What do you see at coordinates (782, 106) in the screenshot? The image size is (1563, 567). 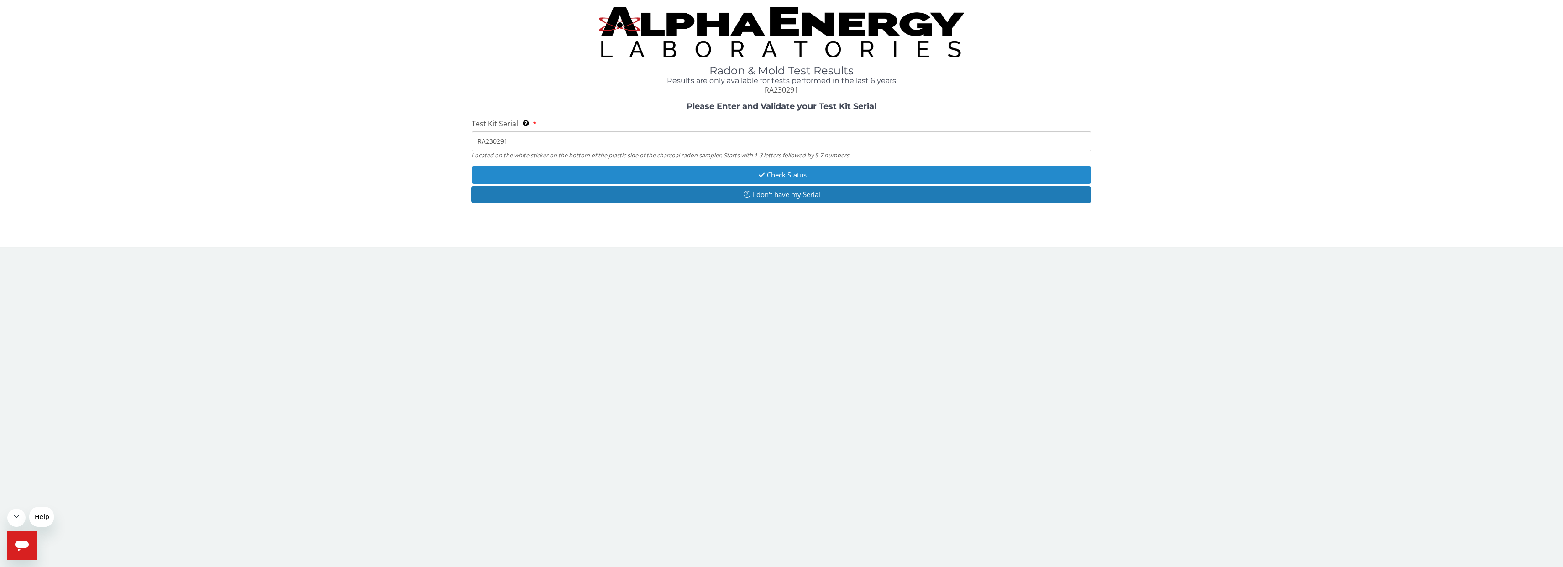 I see `strong: Please Enter and Validate your Test Kit Serial` at bounding box center [782, 106].